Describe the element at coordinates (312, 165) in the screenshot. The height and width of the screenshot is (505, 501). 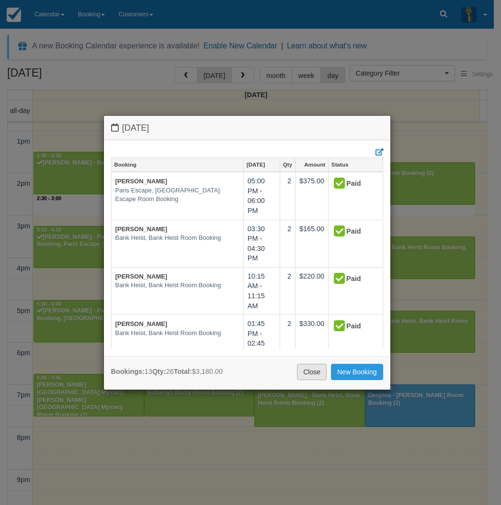
I see `a: Amount` at that location.